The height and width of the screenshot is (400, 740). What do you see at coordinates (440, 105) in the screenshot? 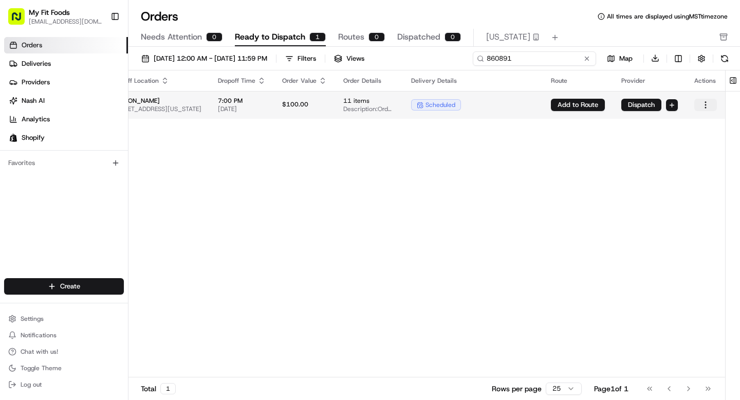
I see `span: scheduled` at bounding box center [440, 105].